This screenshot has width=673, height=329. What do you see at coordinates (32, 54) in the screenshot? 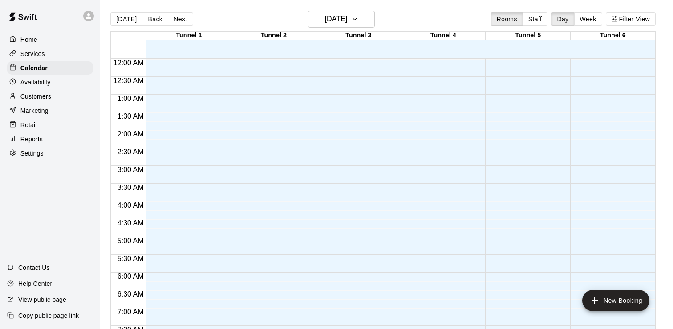
I see `p: Services` at bounding box center [32, 54].